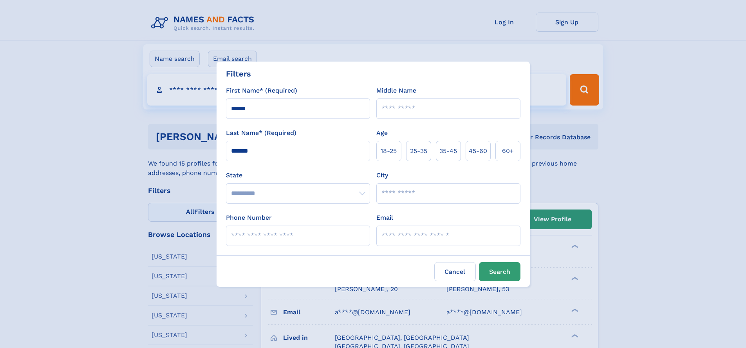  Describe the element at coordinates (385, 217) in the screenshot. I see `label: Email` at that location.